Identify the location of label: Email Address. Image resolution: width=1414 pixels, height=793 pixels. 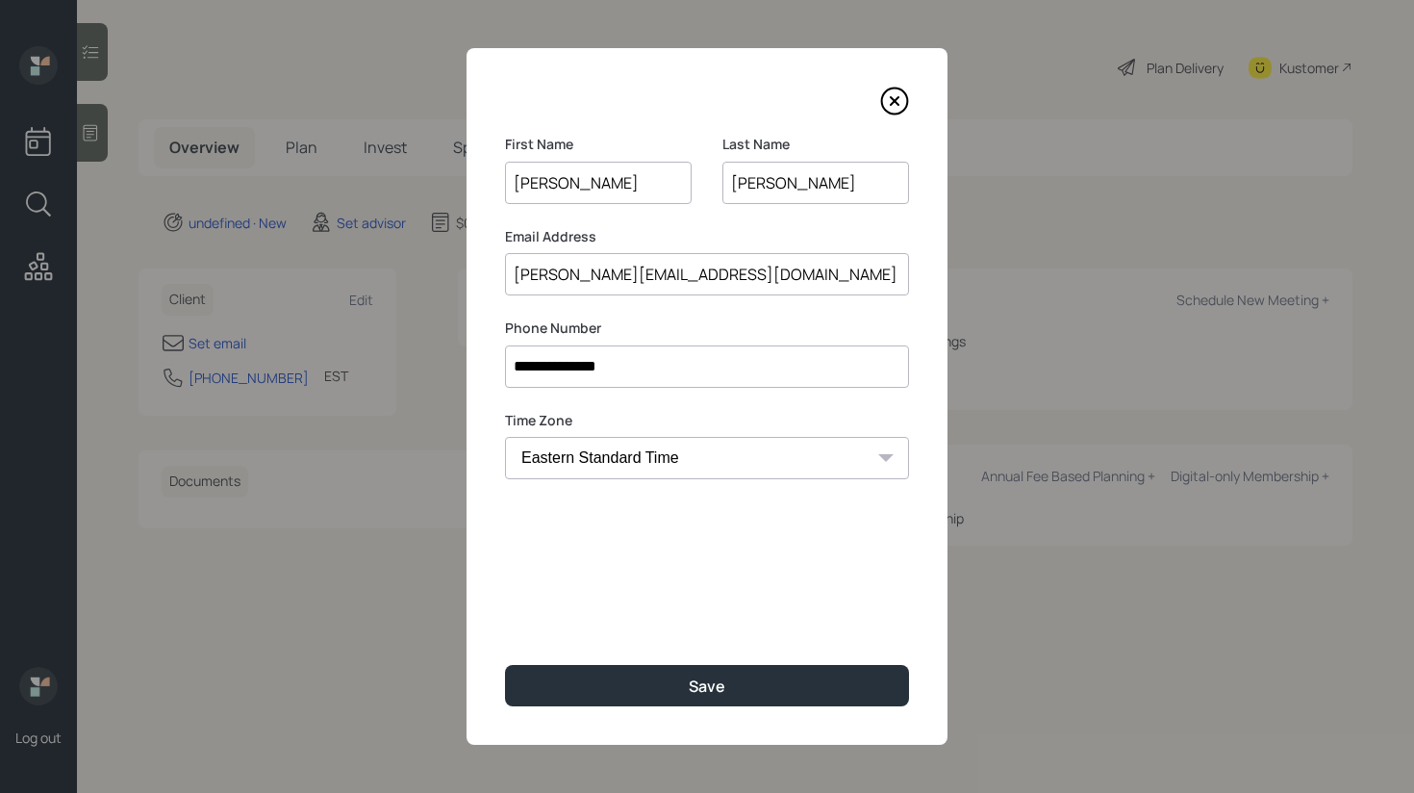
(707, 237).